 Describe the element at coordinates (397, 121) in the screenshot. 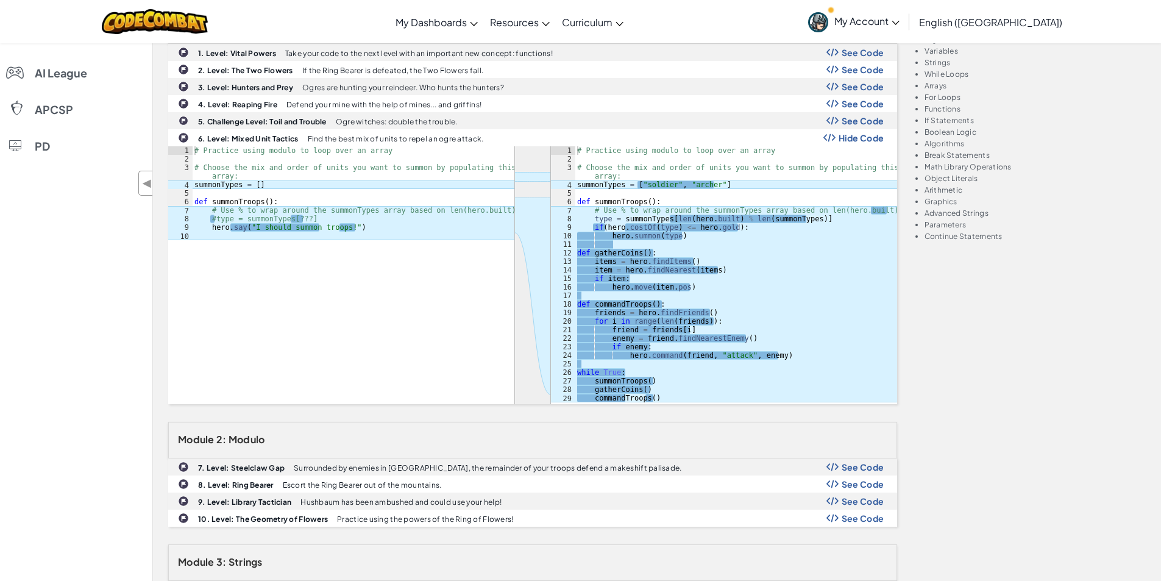

I see `p: Ogre witches: double the trouble.` at that location.